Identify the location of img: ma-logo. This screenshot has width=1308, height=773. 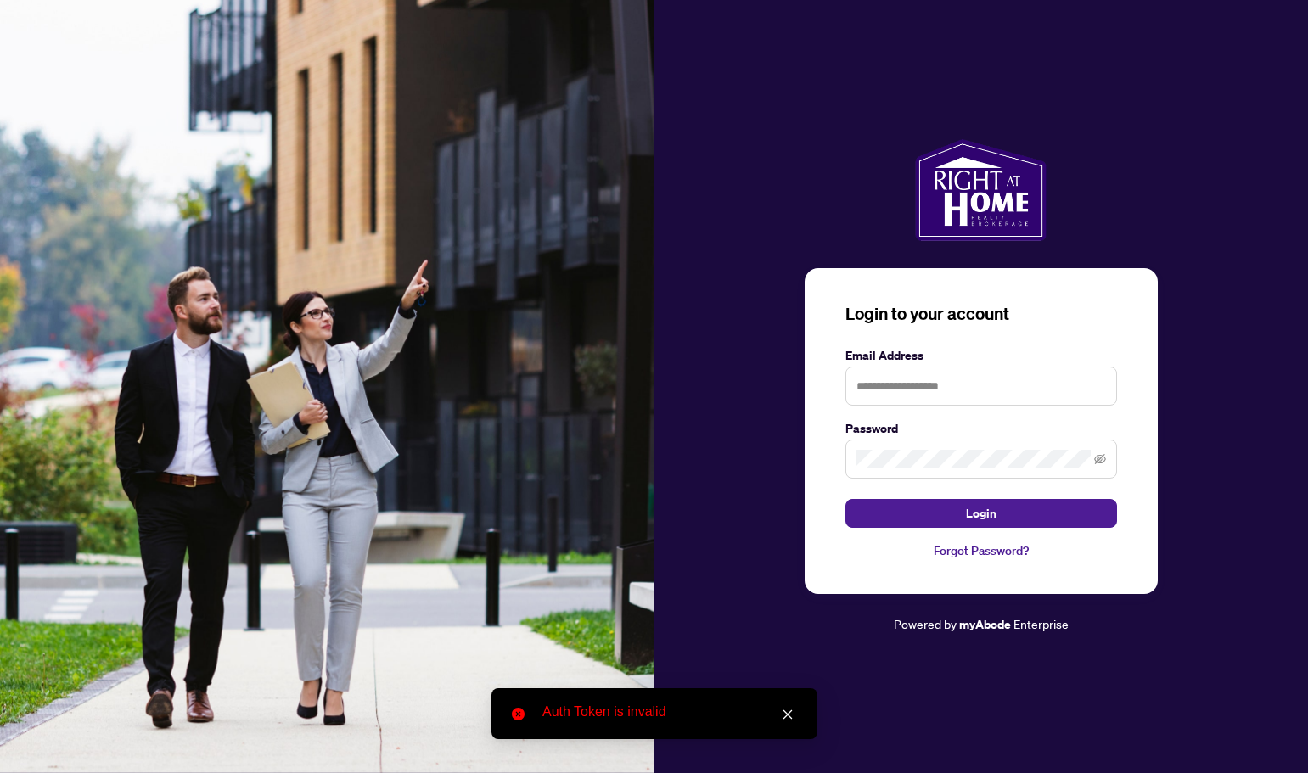
(980, 190).